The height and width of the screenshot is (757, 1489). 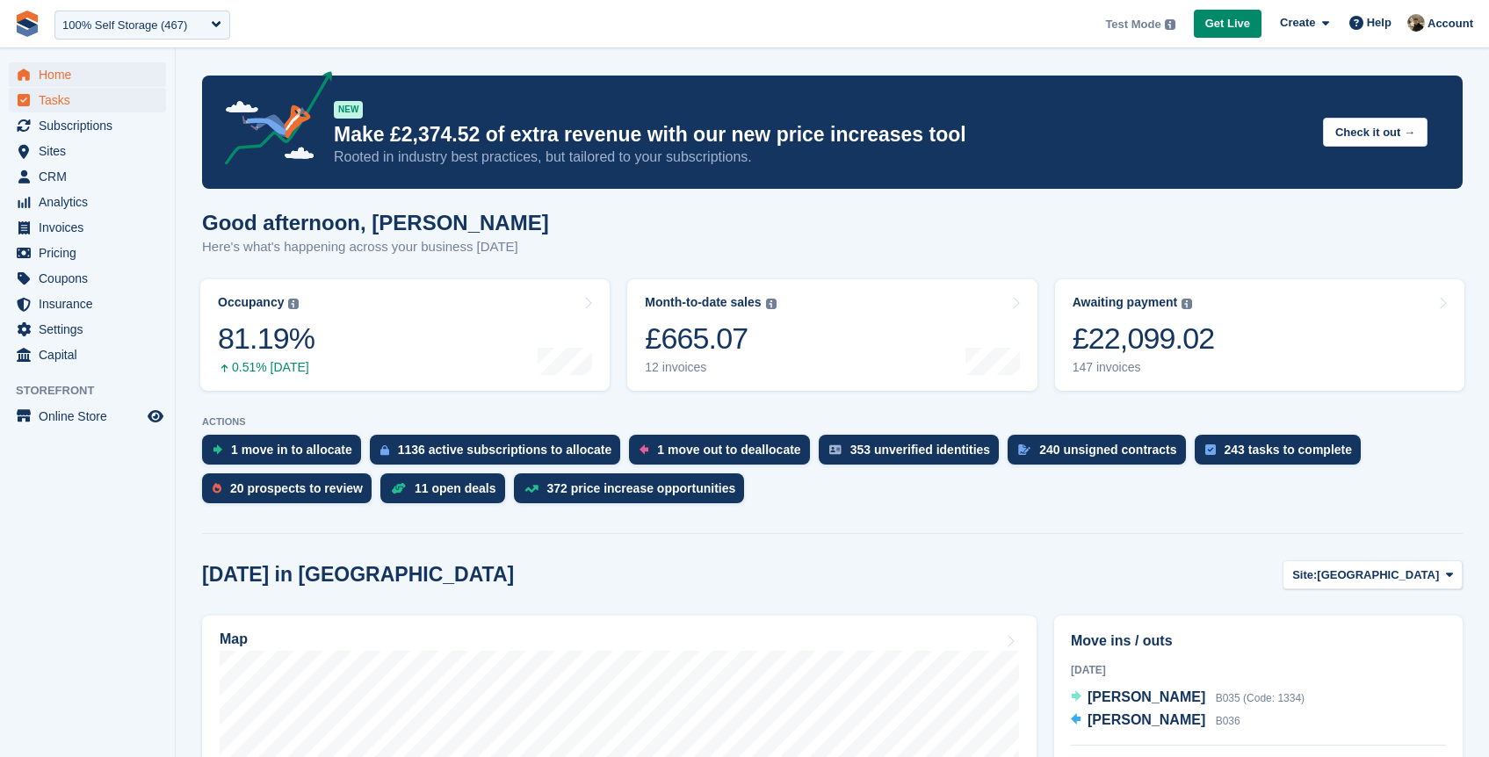 What do you see at coordinates (1289, 450) in the screenshot?
I see `div: 243 tasks to complete` at bounding box center [1289, 450].